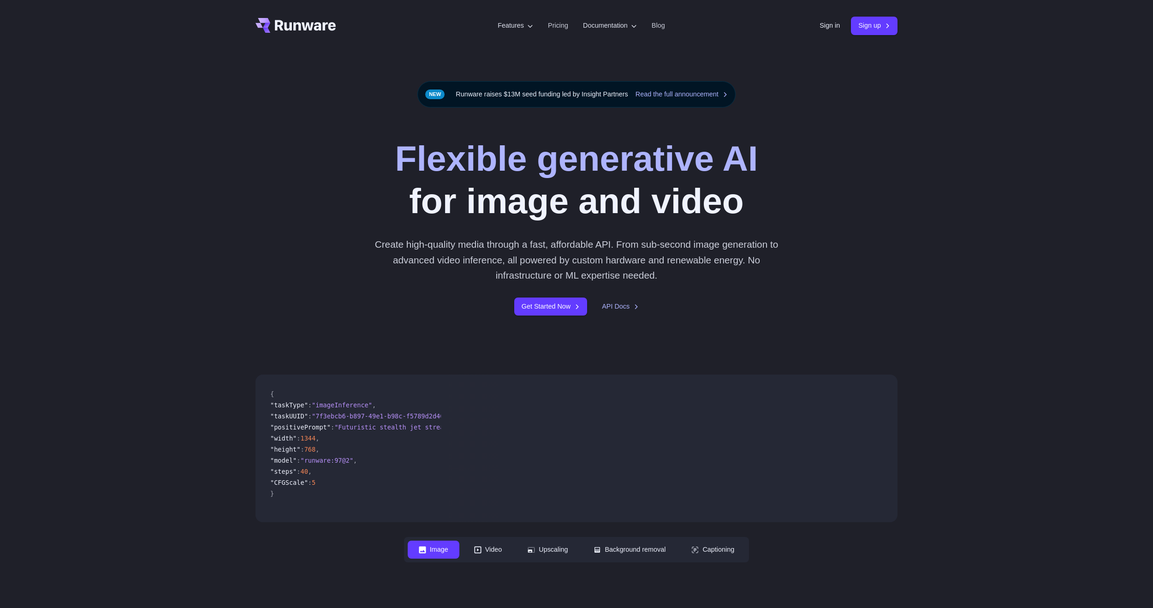 The height and width of the screenshot is (608, 1153). Describe the element at coordinates (327, 460) in the screenshot. I see `span: "runware:97@2"` at that location.